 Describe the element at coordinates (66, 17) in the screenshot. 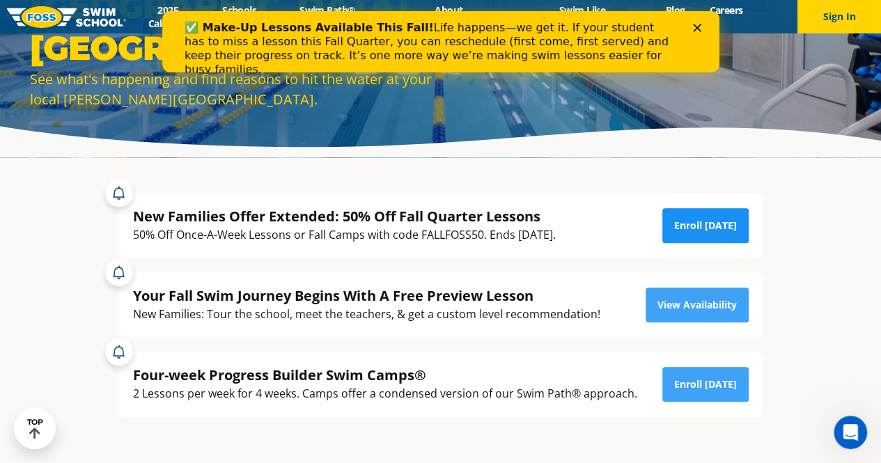

I see `img: FOSS Swim School Logo` at that location.